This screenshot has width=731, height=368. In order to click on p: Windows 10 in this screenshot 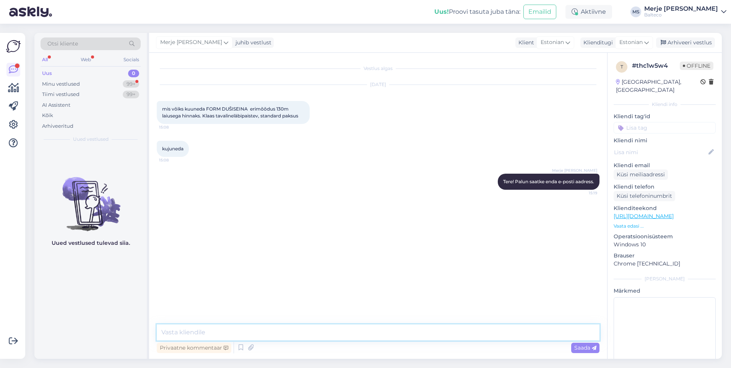, I will do `click(665, 244)`.